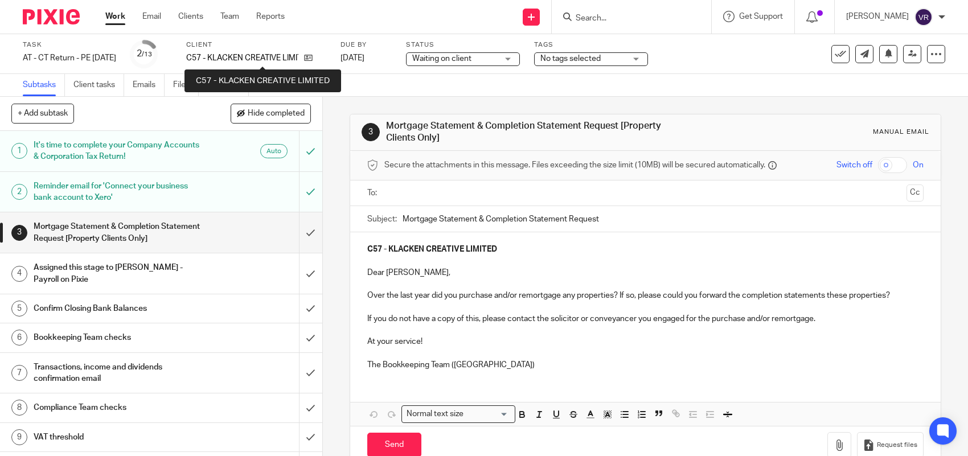  What do you see at coordinates (488, 414) in the screenshot?
I see `input: Search for option` at bounding box center [488, 414].